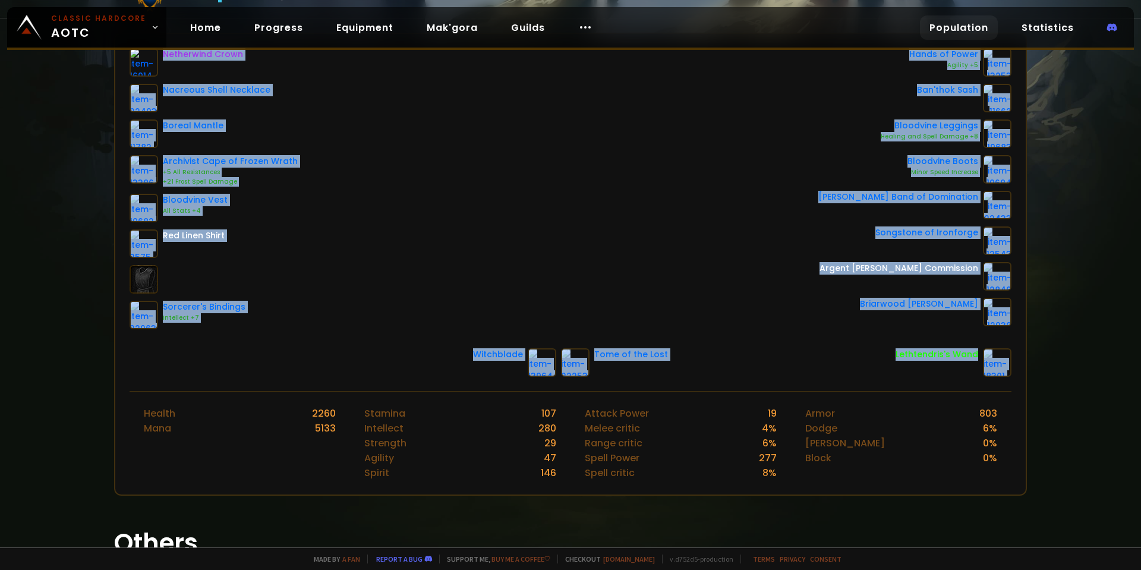 Image resolution: width=1141 pixels, height=570 pixels. Describe the element at coordinates (997, 312) in the screenshot. I see `img: item-12930` at that location.